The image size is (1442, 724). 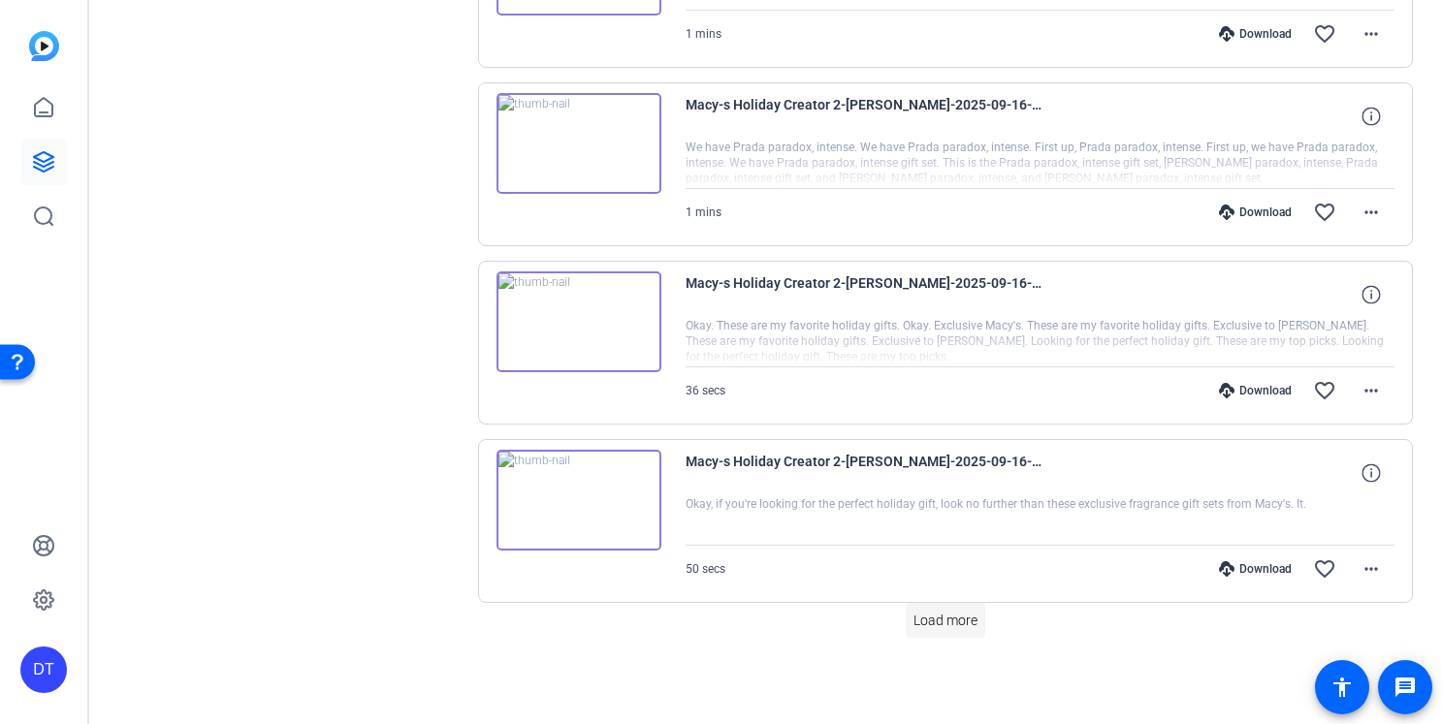 I want to click on mat-icon: accessibility, so click(x=1342, y=688).